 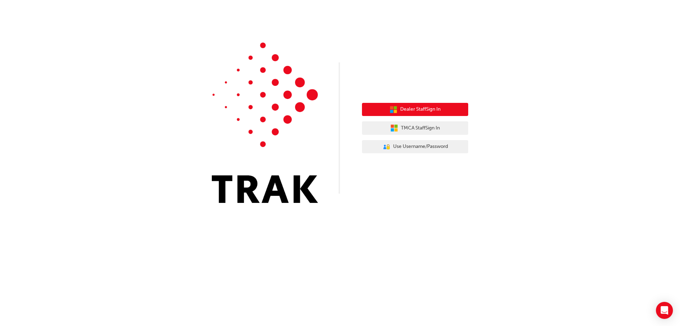 I want to click on img: Trak, so click(x=265, y=123).